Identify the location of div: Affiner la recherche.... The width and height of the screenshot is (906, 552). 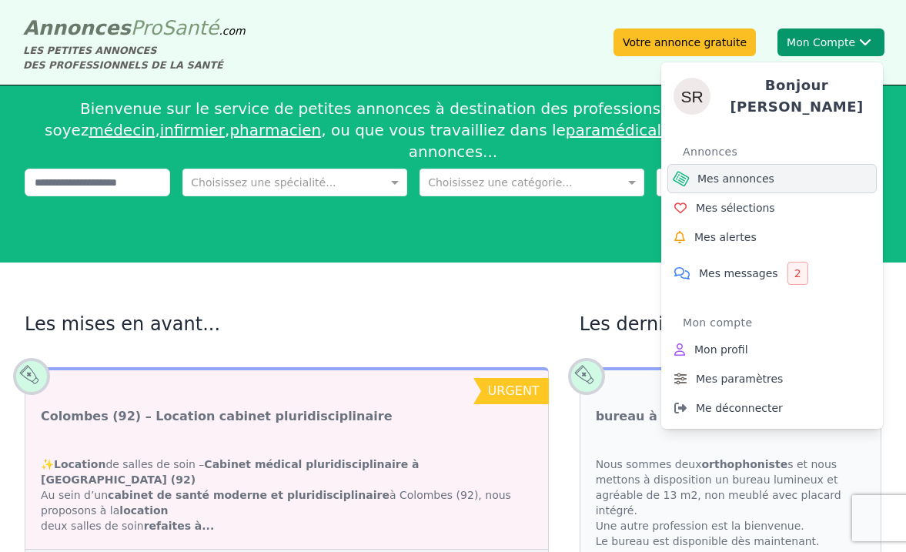
(452, 210).